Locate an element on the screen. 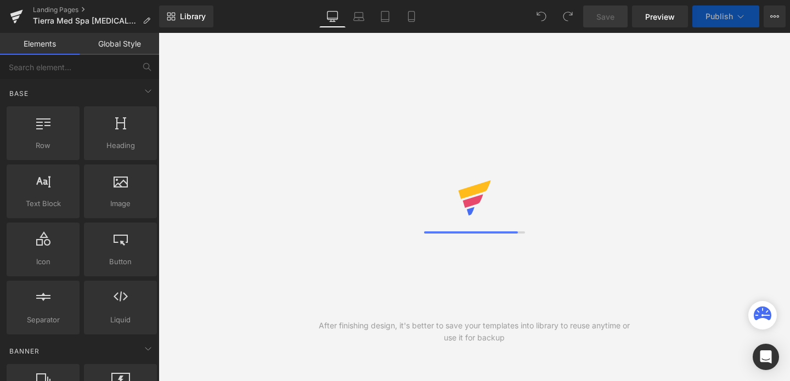  button: More is located at coordinates (775, 16).